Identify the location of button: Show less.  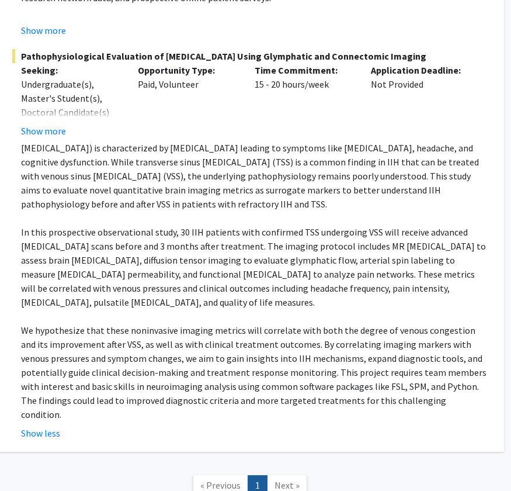
(40, 433).